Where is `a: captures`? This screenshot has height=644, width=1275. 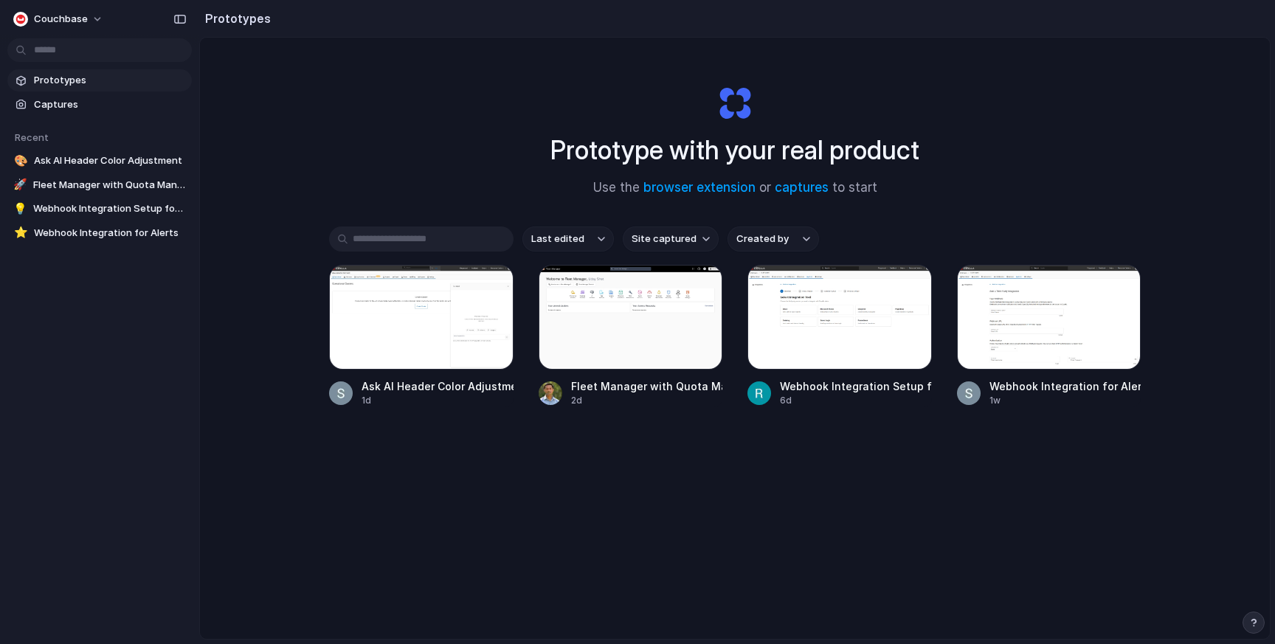
a: captures is located at coordinates (802, 187).